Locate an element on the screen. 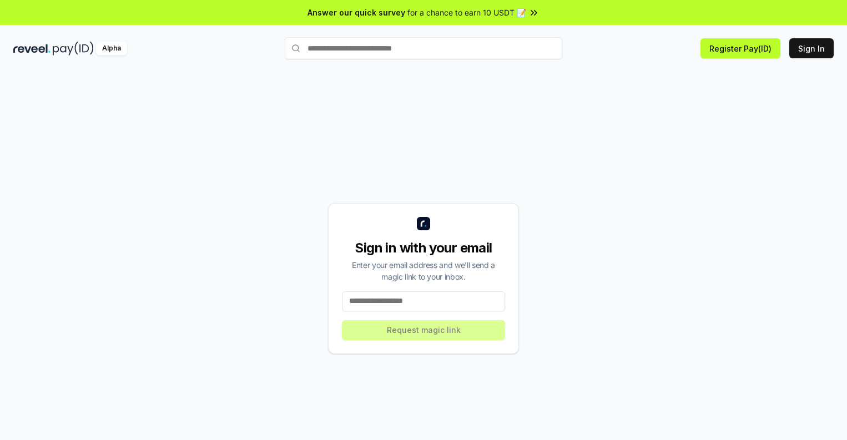  span: Answer our quick survey is located at coordinates (356, 12).